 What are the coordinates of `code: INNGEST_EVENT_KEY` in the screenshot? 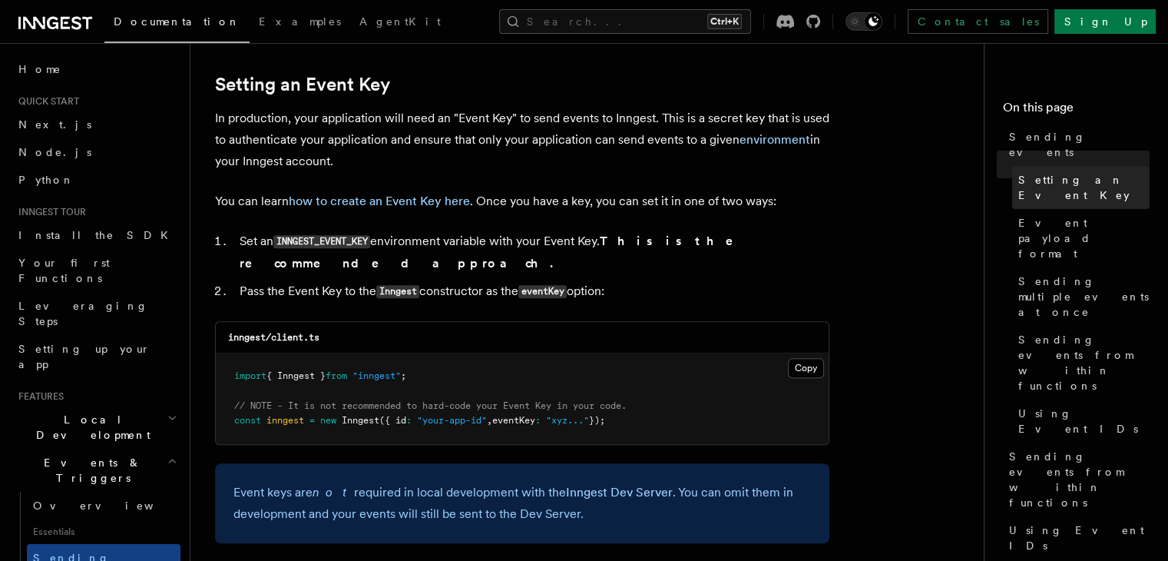 It's located at (322, 241).